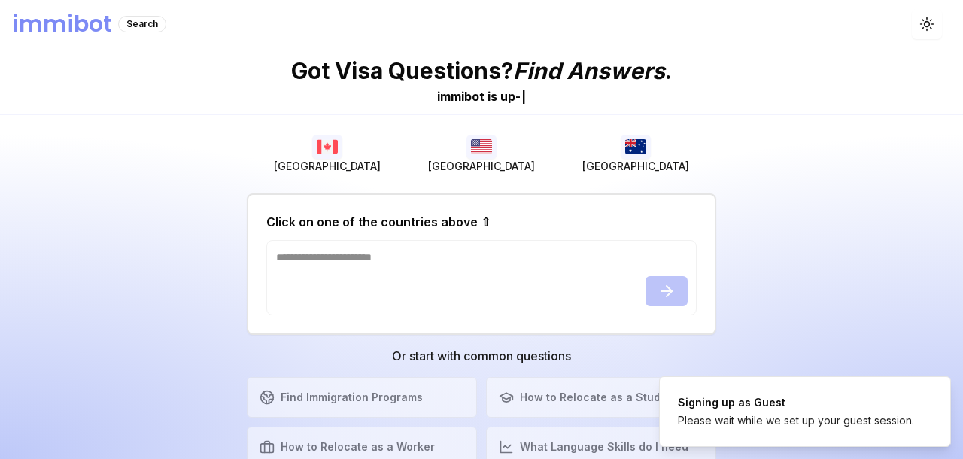 This screenshot has width=963, height=459. I want to click on h2: Click on one of the countries above ⇧, so click(378, 222).